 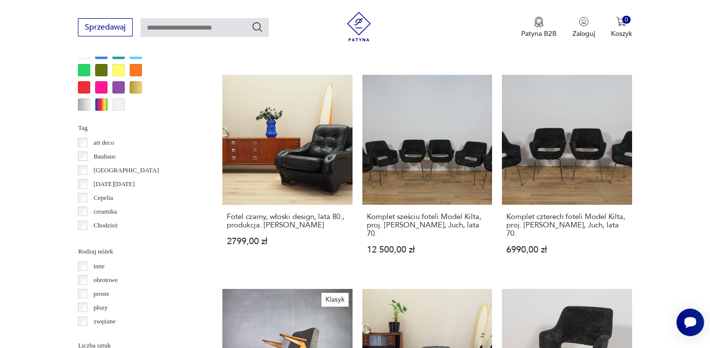 I want to click on a: Sprzedawaj, so click(x=105, y=28).